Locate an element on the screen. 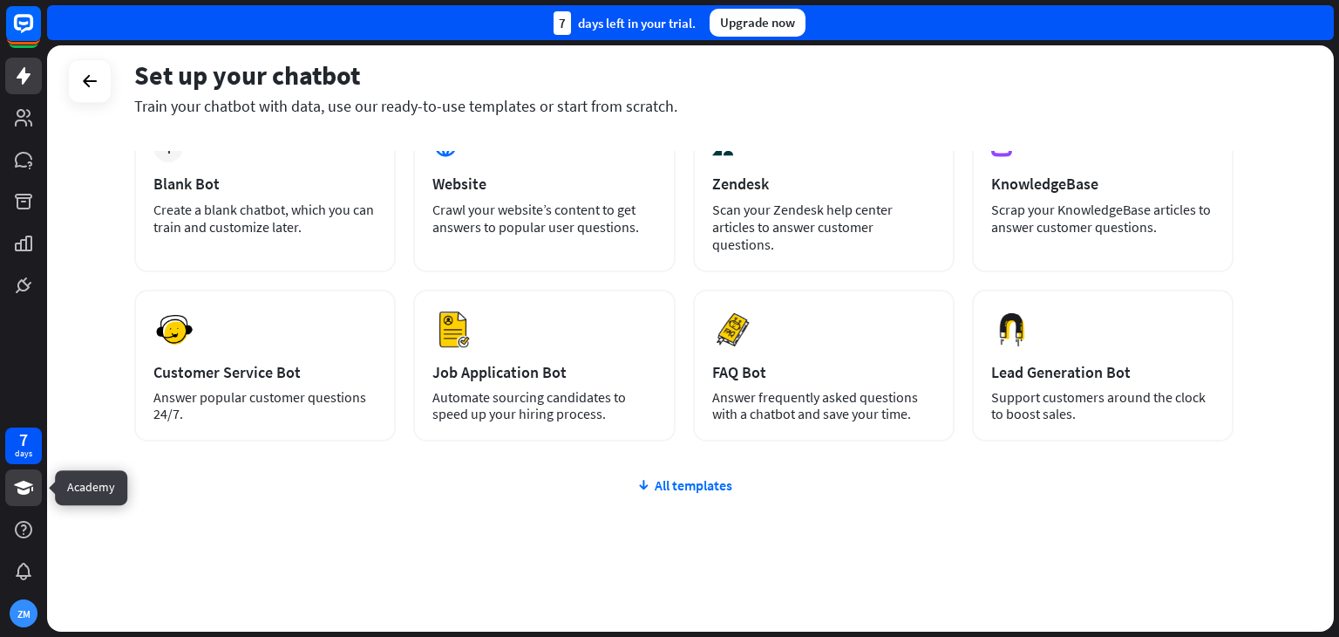 Image resolution: width=1339 pixels, height=637 pixels. div: All templates is located at coordinates (684, 485).